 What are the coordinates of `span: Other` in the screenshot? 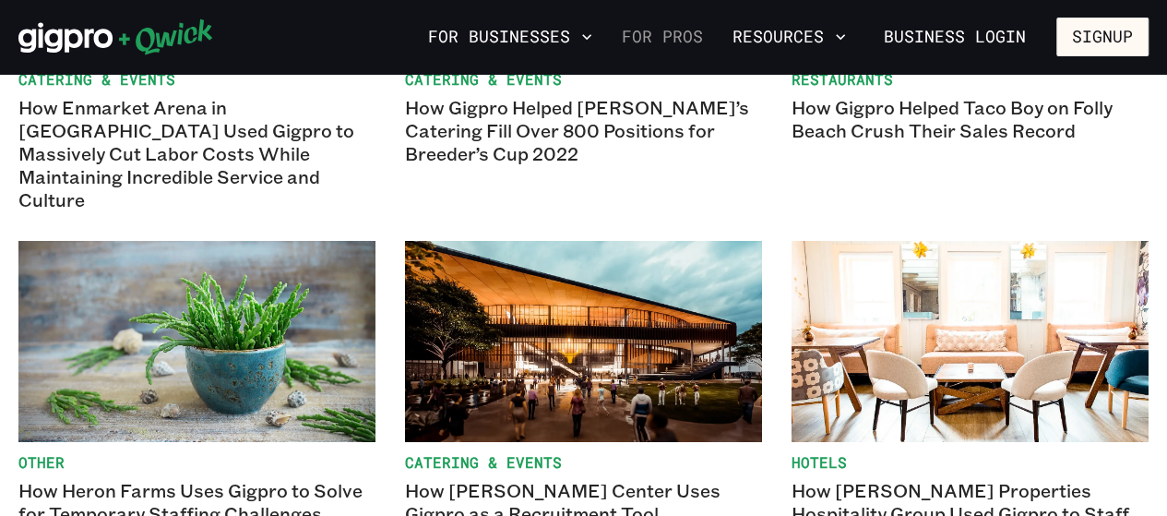 It's located at (197, 462).